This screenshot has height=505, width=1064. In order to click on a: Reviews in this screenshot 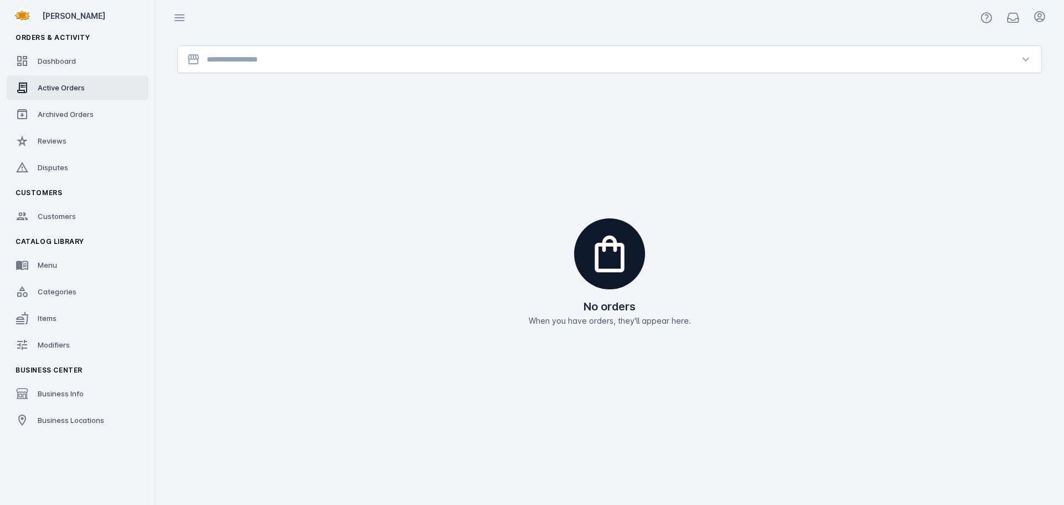, I will do `click(78, 141)`.